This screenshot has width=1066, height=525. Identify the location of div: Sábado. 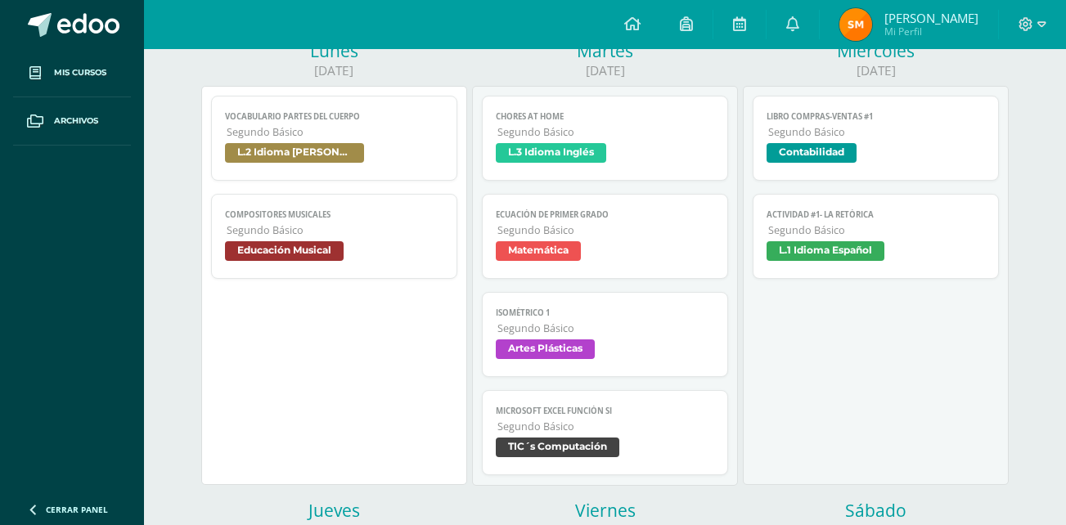
(875, 511).